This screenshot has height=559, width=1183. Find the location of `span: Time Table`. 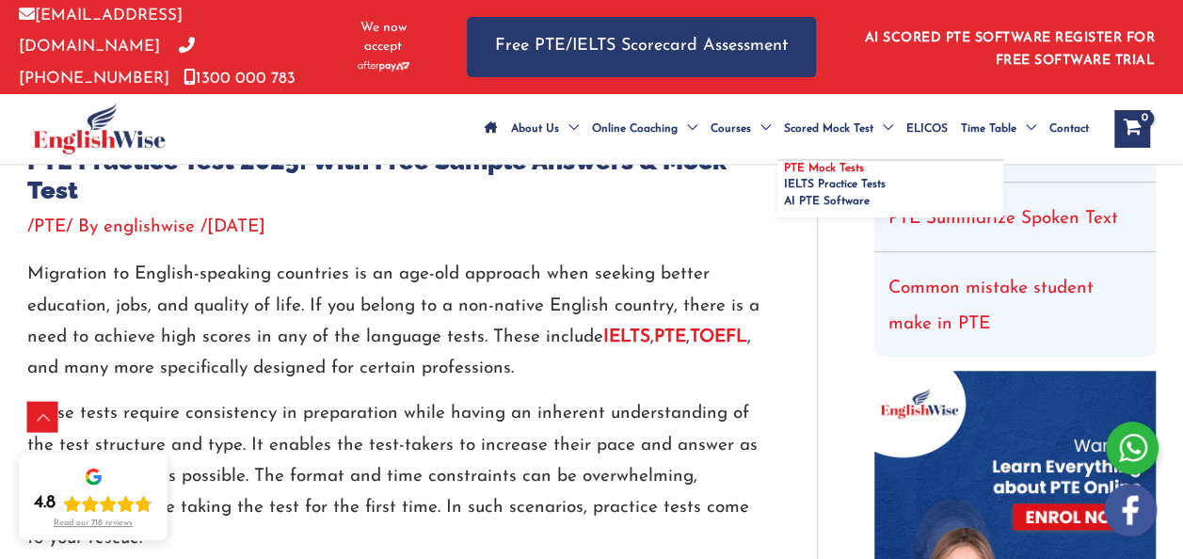

span: Time Table is located at coordinates (988, 129).